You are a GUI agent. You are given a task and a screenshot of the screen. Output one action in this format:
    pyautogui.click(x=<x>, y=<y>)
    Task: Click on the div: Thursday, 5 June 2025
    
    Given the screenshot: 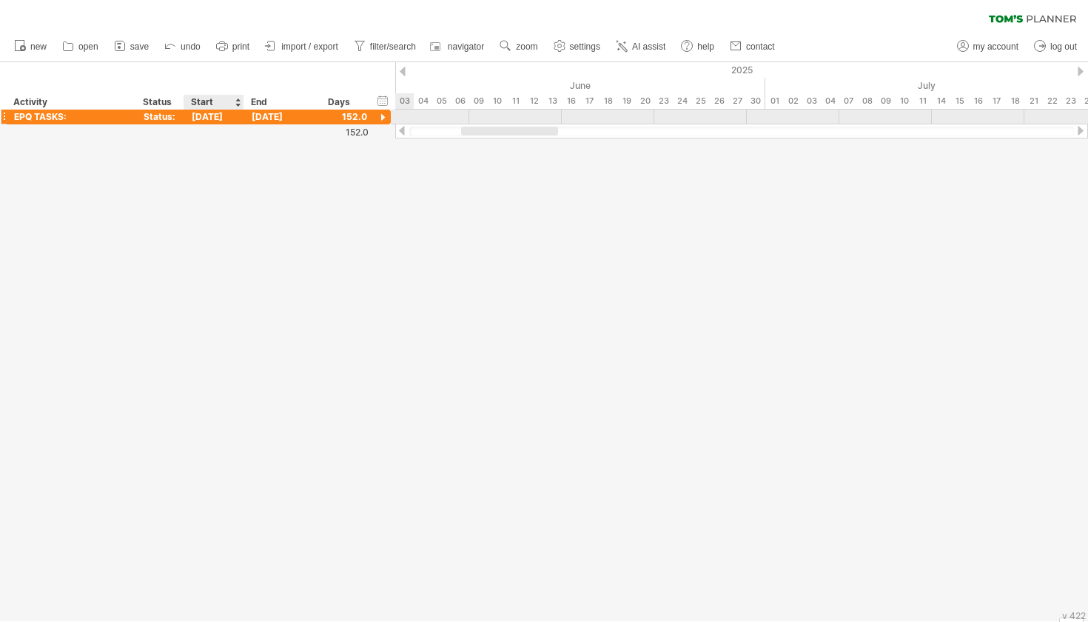 What is the action you would take?
    pyautogui.click(x=441, y=101)
    